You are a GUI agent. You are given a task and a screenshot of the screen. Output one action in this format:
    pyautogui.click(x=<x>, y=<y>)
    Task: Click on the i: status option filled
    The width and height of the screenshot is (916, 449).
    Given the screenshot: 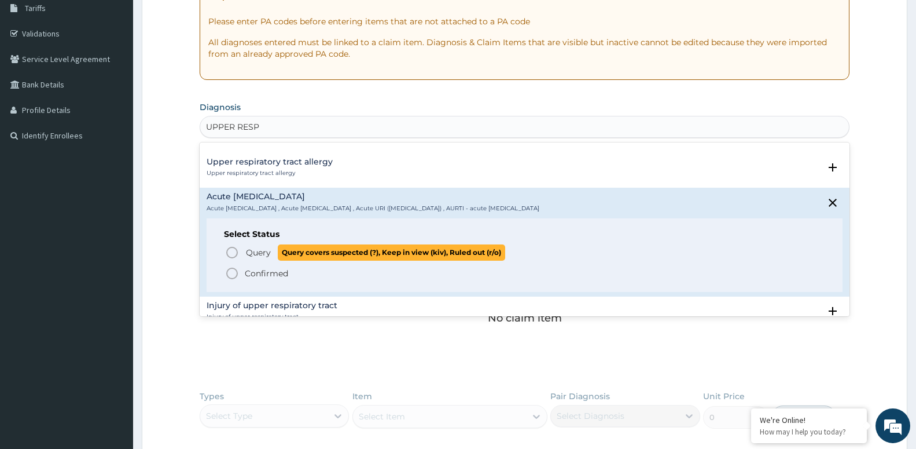 What is the action you would take?
    pyautogui.click(x=232, y=273)
    